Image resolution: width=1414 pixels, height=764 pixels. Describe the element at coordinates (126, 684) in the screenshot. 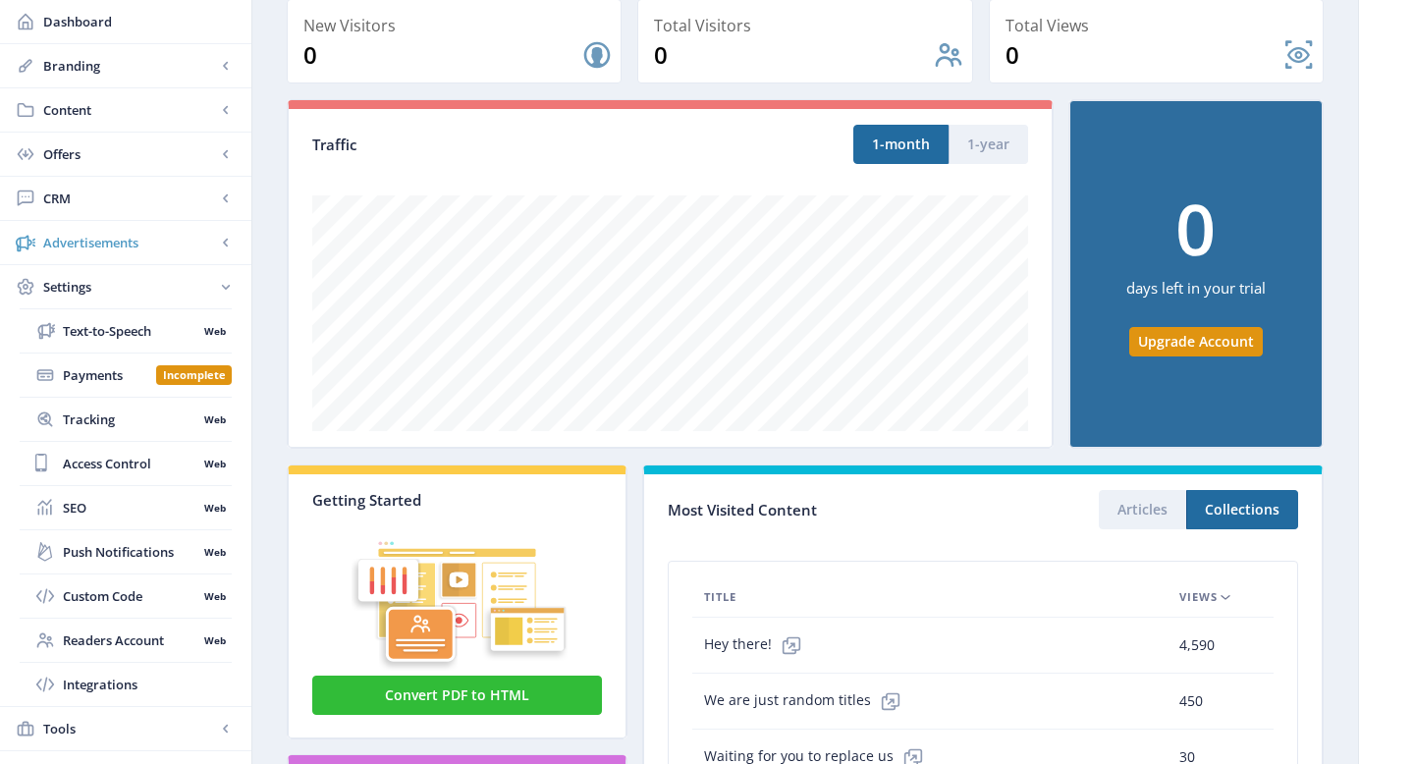

I see `a: Integrations` at that location.